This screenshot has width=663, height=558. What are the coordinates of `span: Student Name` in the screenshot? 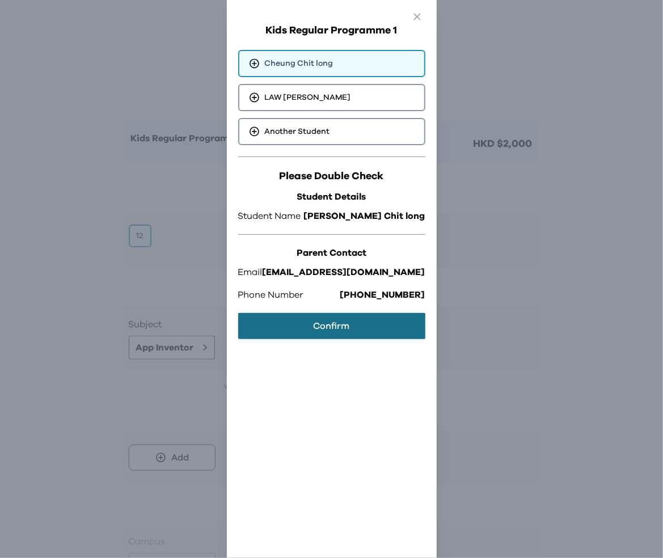 It's located at (269, 216).